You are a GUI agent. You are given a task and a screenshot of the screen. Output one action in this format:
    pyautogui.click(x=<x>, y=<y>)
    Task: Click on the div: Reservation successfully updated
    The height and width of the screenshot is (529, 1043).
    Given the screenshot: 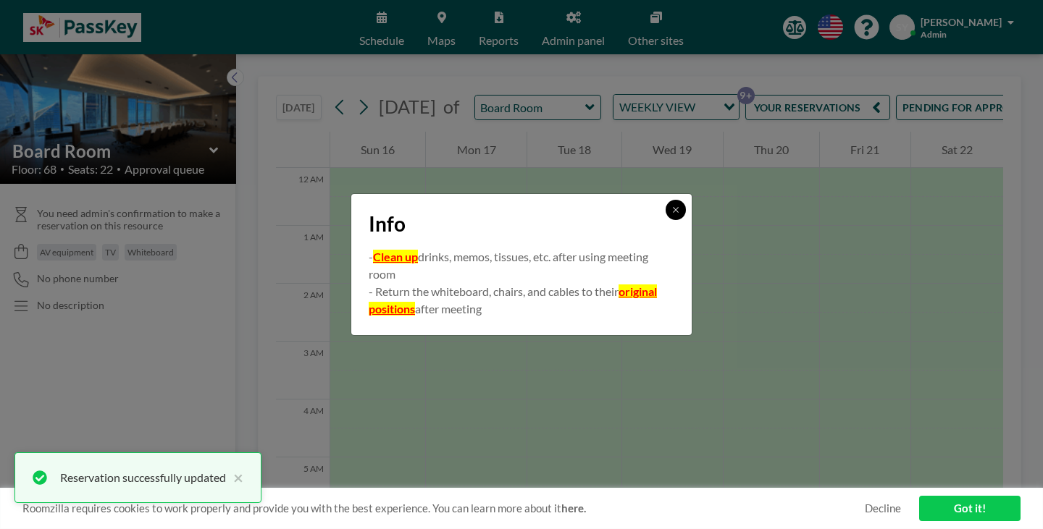 What is the action you would take?
    pyautogui.click(x=143, y=478)
    